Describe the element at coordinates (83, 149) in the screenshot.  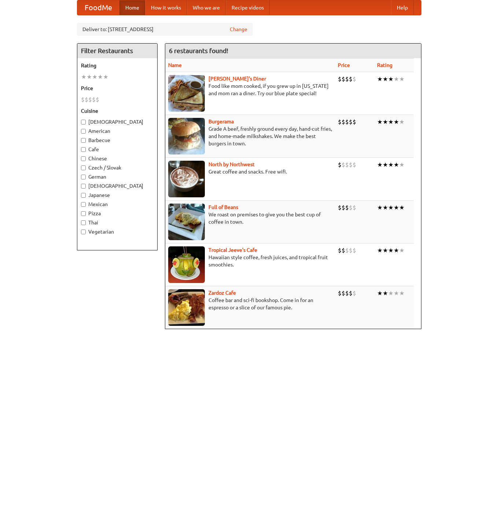
I see `input: Cafe` at that location.